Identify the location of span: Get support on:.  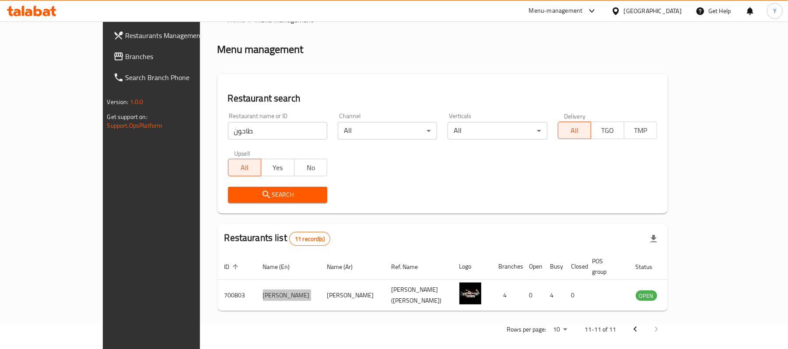
(127, 117).